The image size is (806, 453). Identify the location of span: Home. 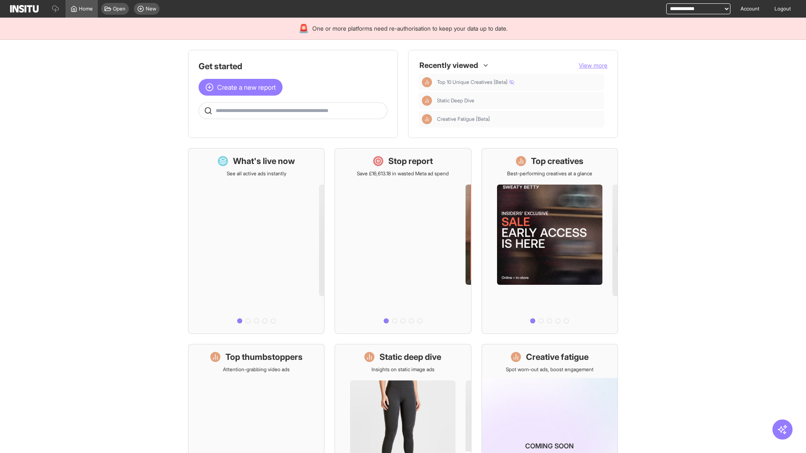
(86, 9).